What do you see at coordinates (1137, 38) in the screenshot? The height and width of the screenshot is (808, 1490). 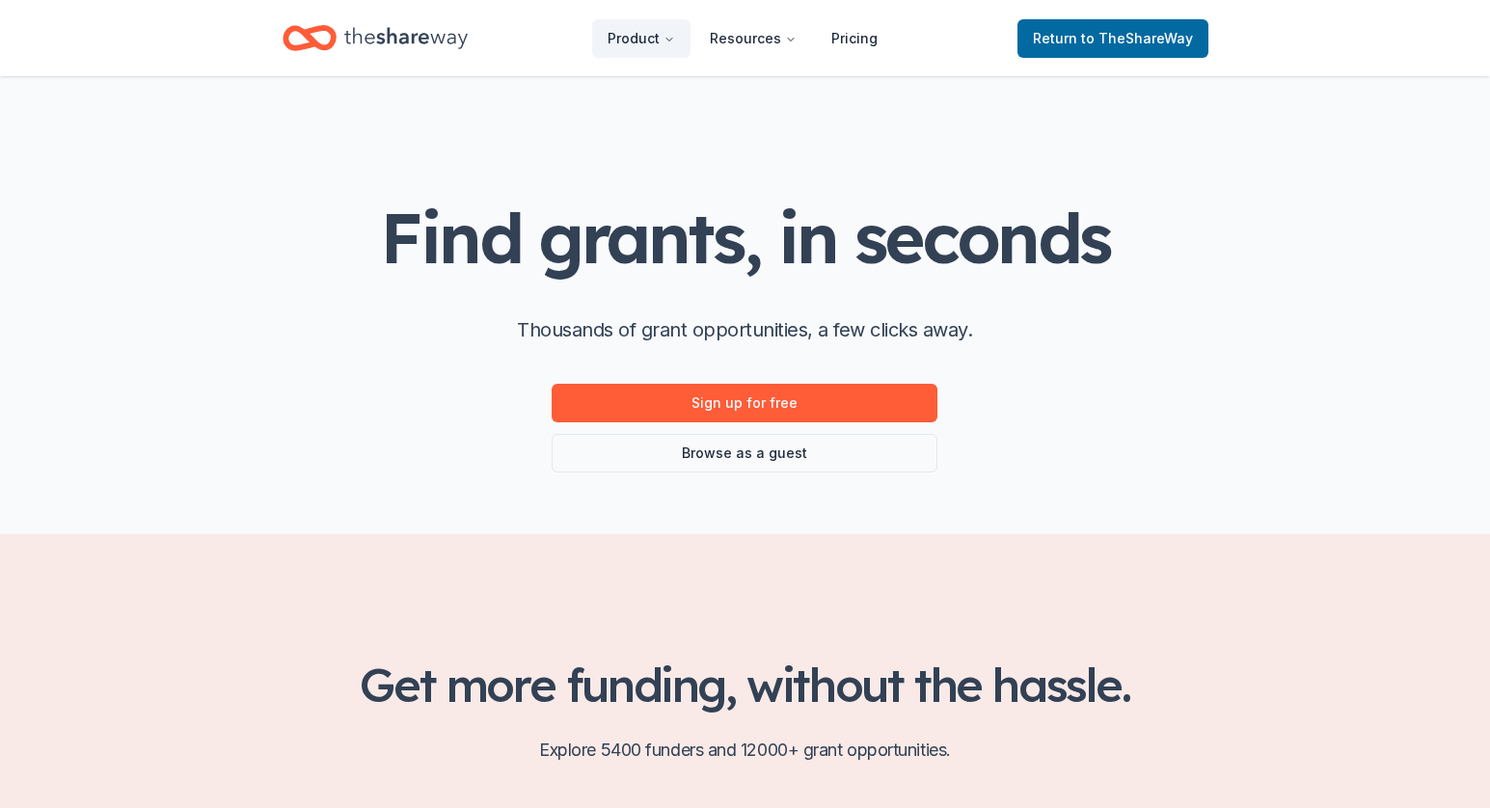 I see `span: to TheShareWay` at bounding box center [1137, 38].